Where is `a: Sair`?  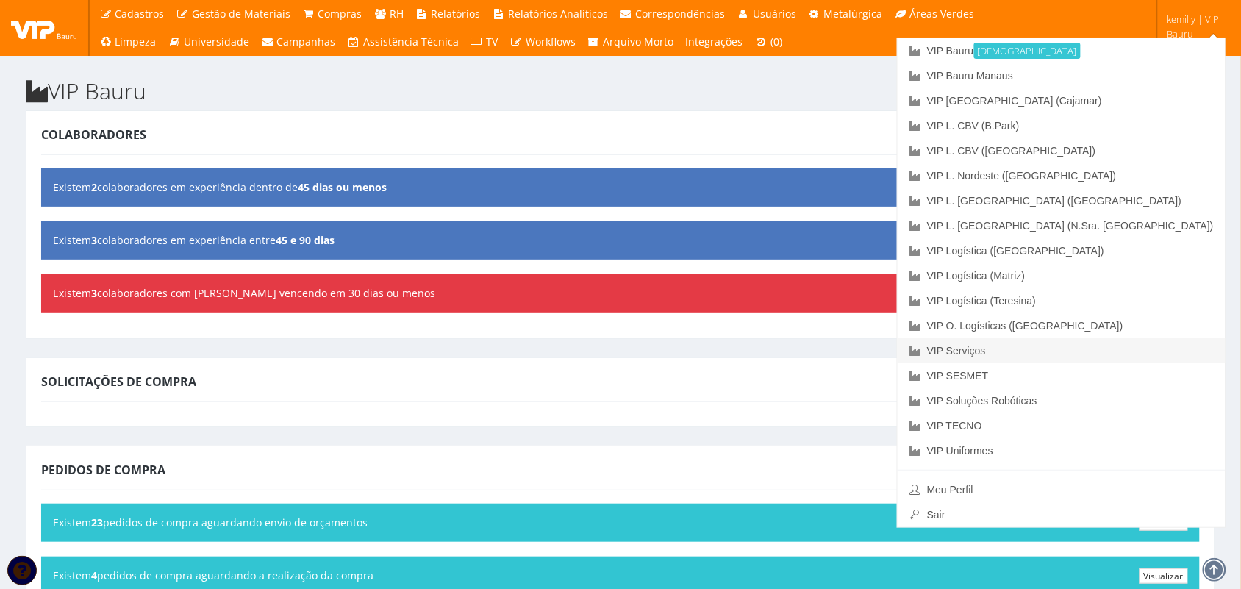
a: Sair is located at coordinates (1062, 515).